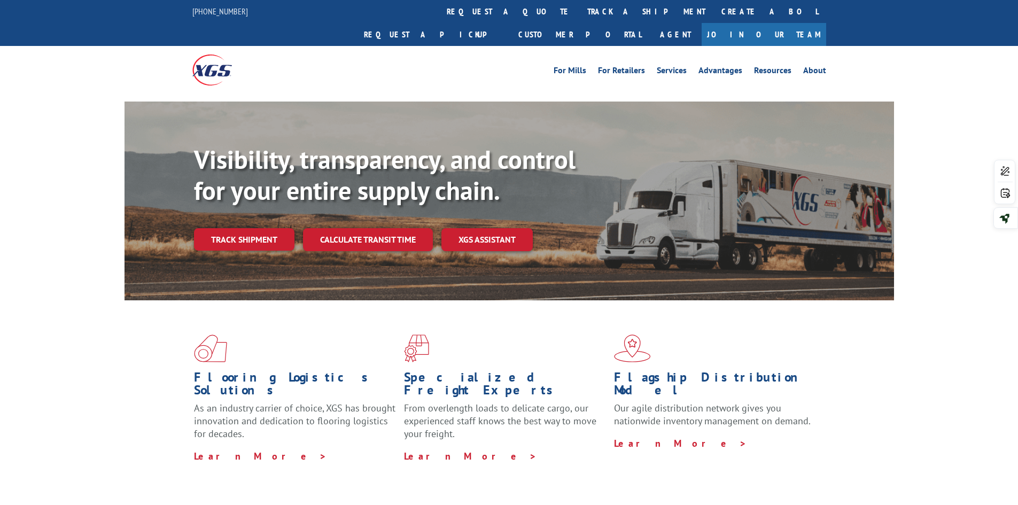  Describe the element at coordinates (814, 72) in the screenshot. I see `a: About` at that location.